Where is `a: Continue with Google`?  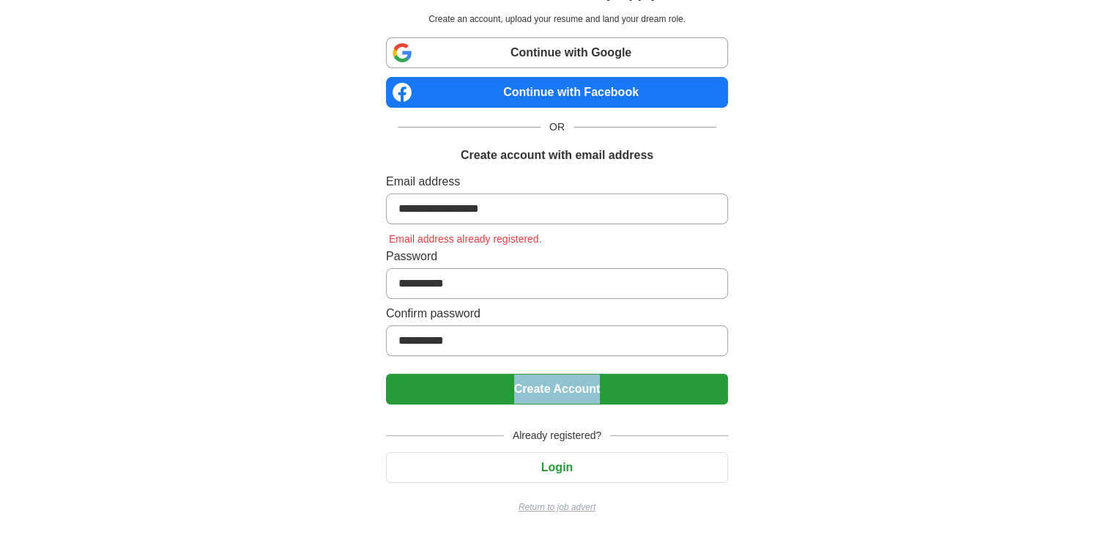
a: Continue with Google is located at coordinates (557, 53).